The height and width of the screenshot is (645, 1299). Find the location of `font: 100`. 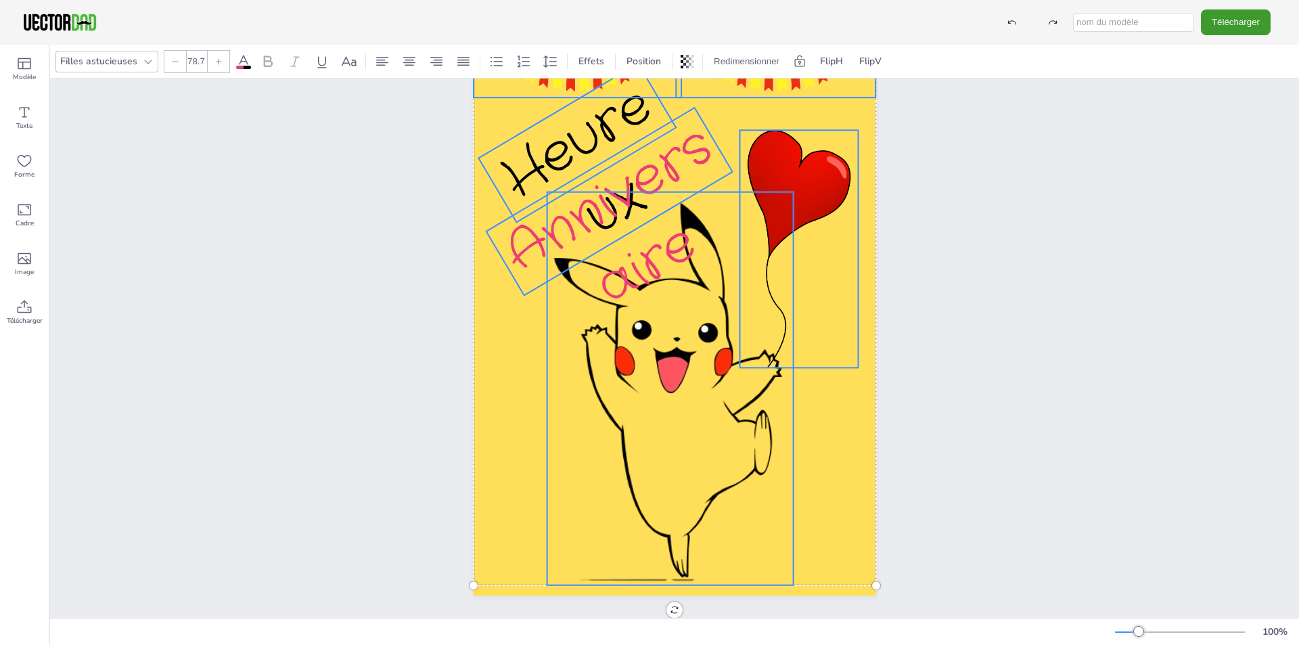

font: 100 is located at coordinates (1271, 631).